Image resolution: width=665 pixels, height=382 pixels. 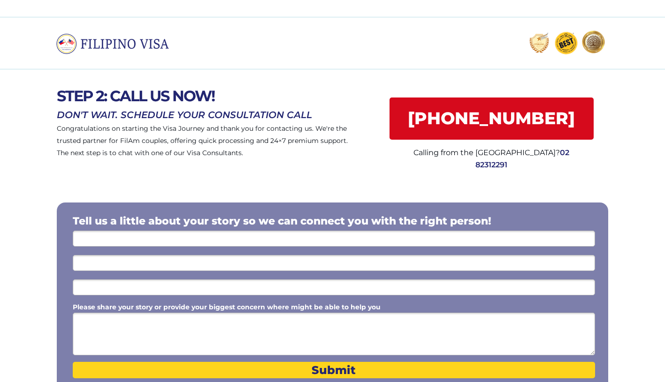 What do you see at coordinates (282, 221) in the screenshot?
I see `span: Tell us a little about your story so we can connect you with the right person!` at bounding box center [282, 221].